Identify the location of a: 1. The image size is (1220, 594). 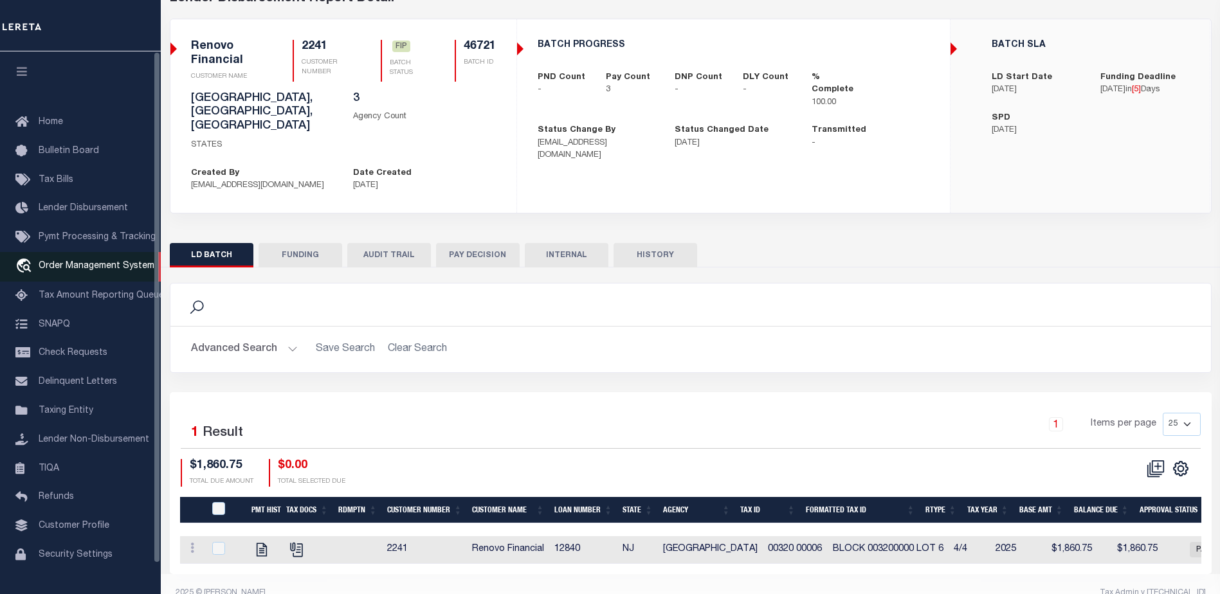
(1056, 425).